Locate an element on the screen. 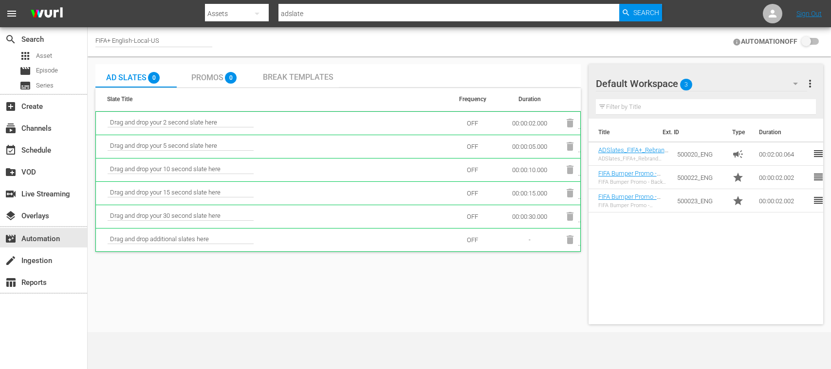 The height and width of the screenshot is (369, 831). td: 00:00:10.000 is located at coordinates (529, 170).